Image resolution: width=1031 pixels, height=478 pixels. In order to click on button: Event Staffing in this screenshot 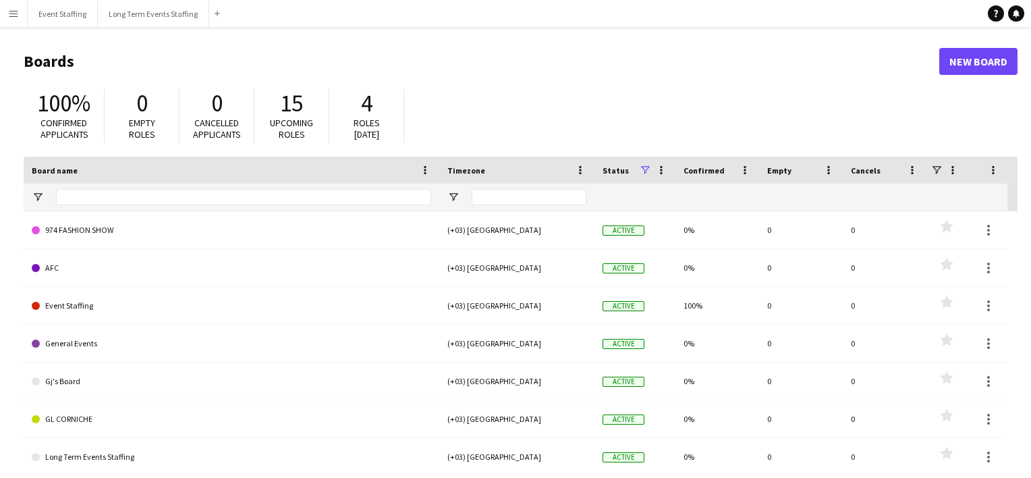, I will do `click(63, 13)`.